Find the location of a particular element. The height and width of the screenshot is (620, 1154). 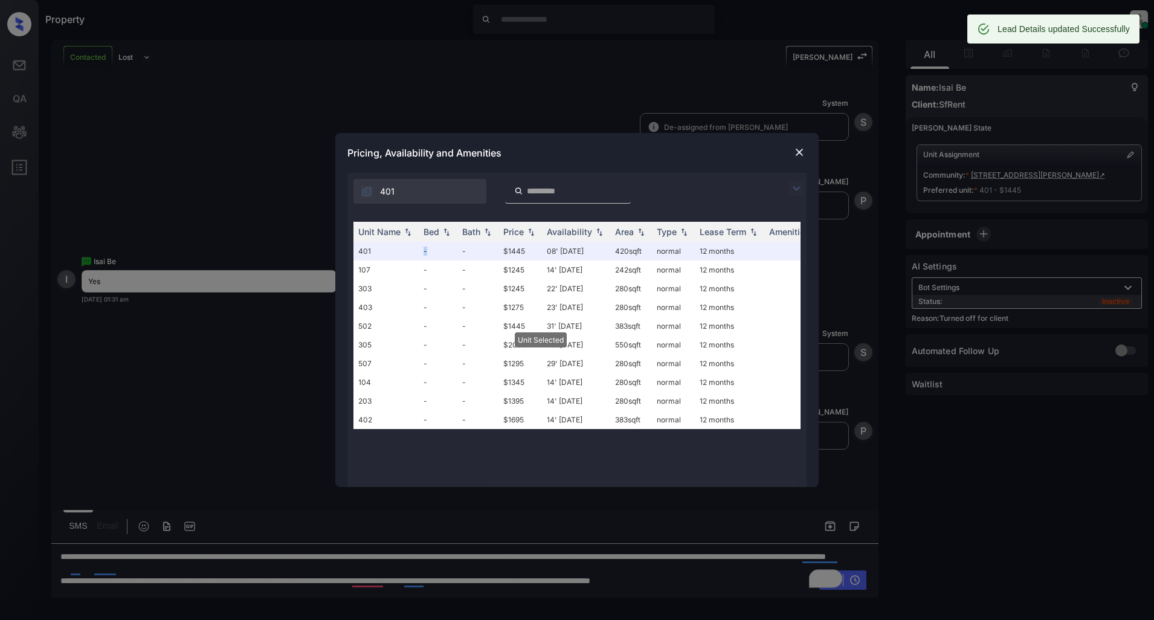

div: Price is located at coordinates (514, 231).